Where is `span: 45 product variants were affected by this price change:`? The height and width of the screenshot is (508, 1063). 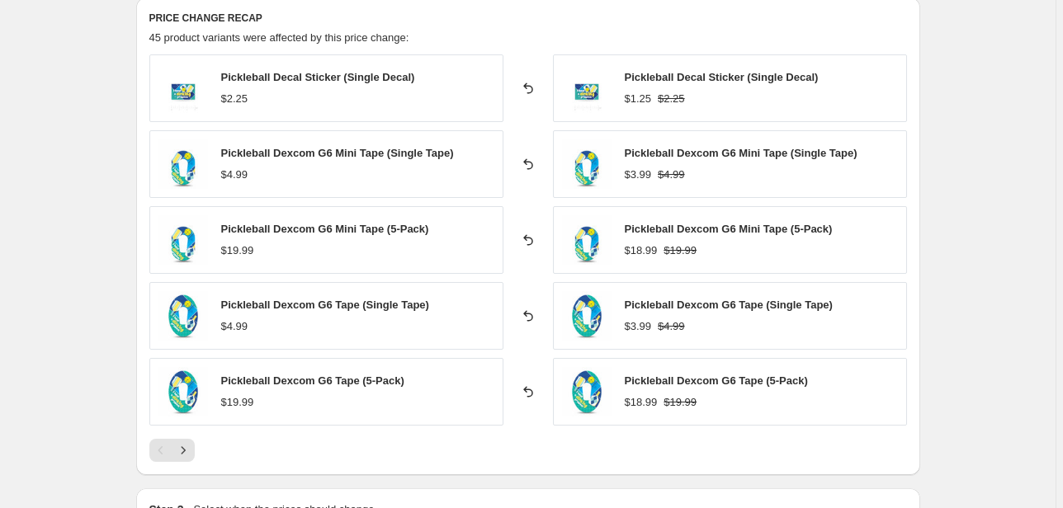
span: 45 product variants were affected by this price change: is located at coordinates (279, 37).